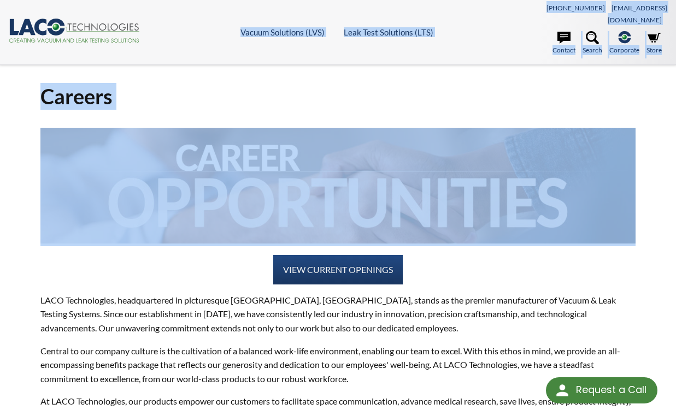 The image size is (676, 410). Describe the element at coordinates (592, 43) in the screenshot. I see `a: Search` at that location.